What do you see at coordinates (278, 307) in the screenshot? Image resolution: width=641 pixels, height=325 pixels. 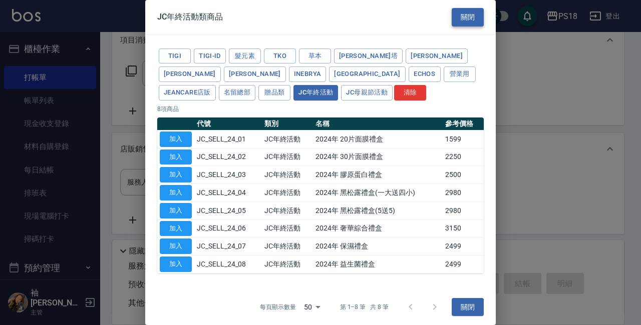 I see `p: 每頁顯示數量` at bounding box center [278, 307].